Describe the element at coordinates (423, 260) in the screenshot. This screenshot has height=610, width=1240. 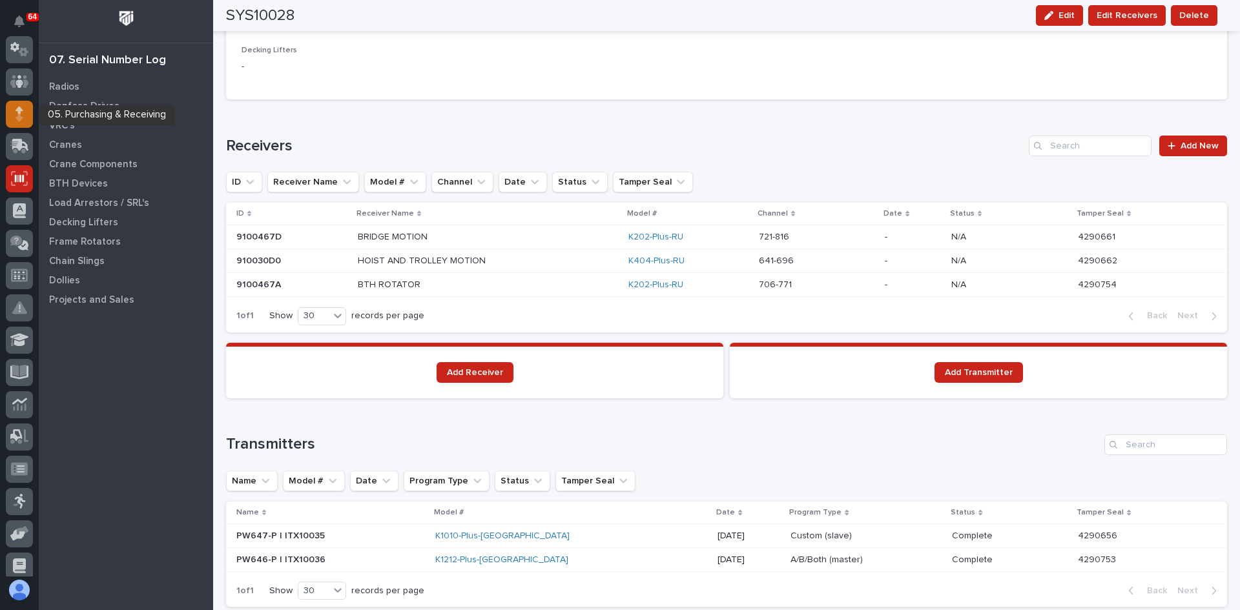
I see `p: HOIST AND TROLLEY MOTION` at that location.